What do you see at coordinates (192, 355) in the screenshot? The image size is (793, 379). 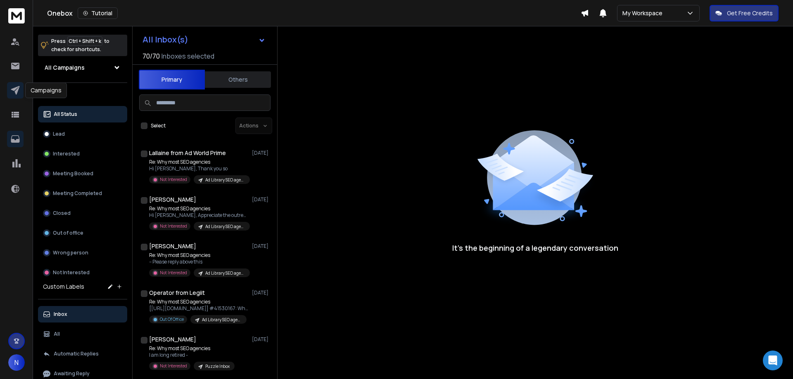 I see `p: I am long retired -` at bounding box center [192, 355].